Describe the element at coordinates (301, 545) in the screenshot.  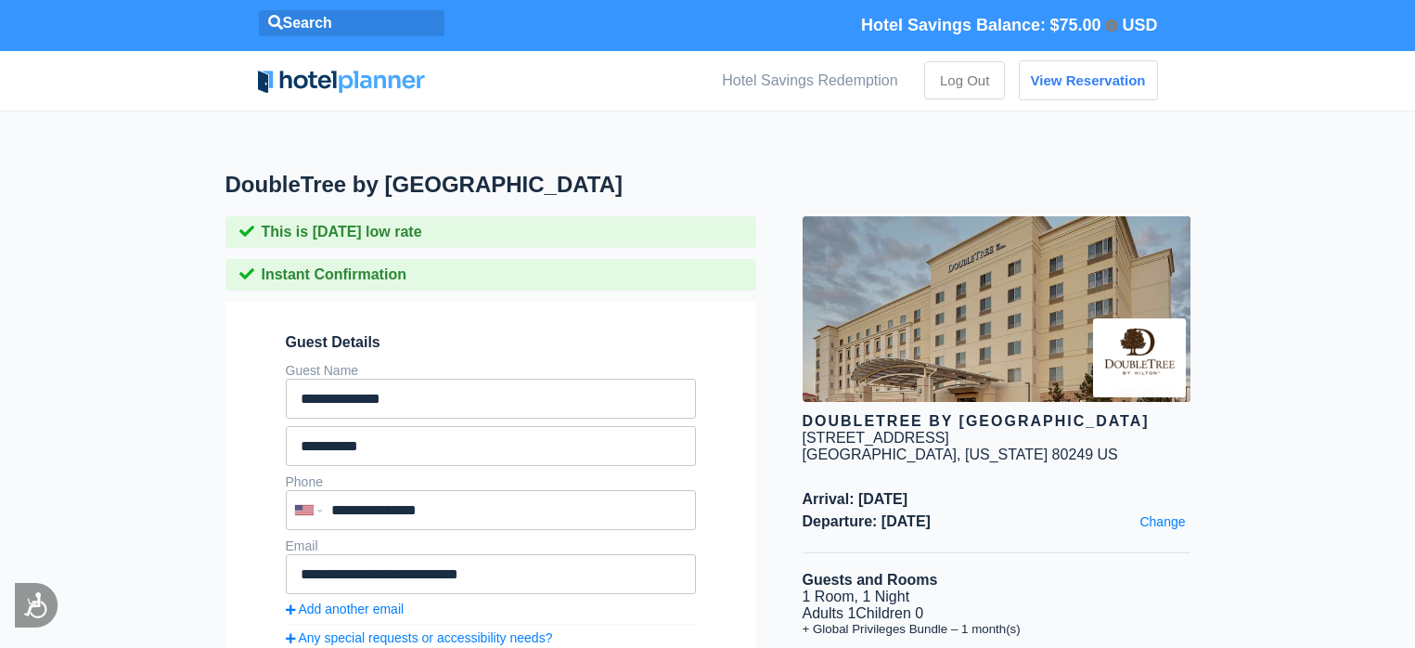
I see `label: Email` at that location.